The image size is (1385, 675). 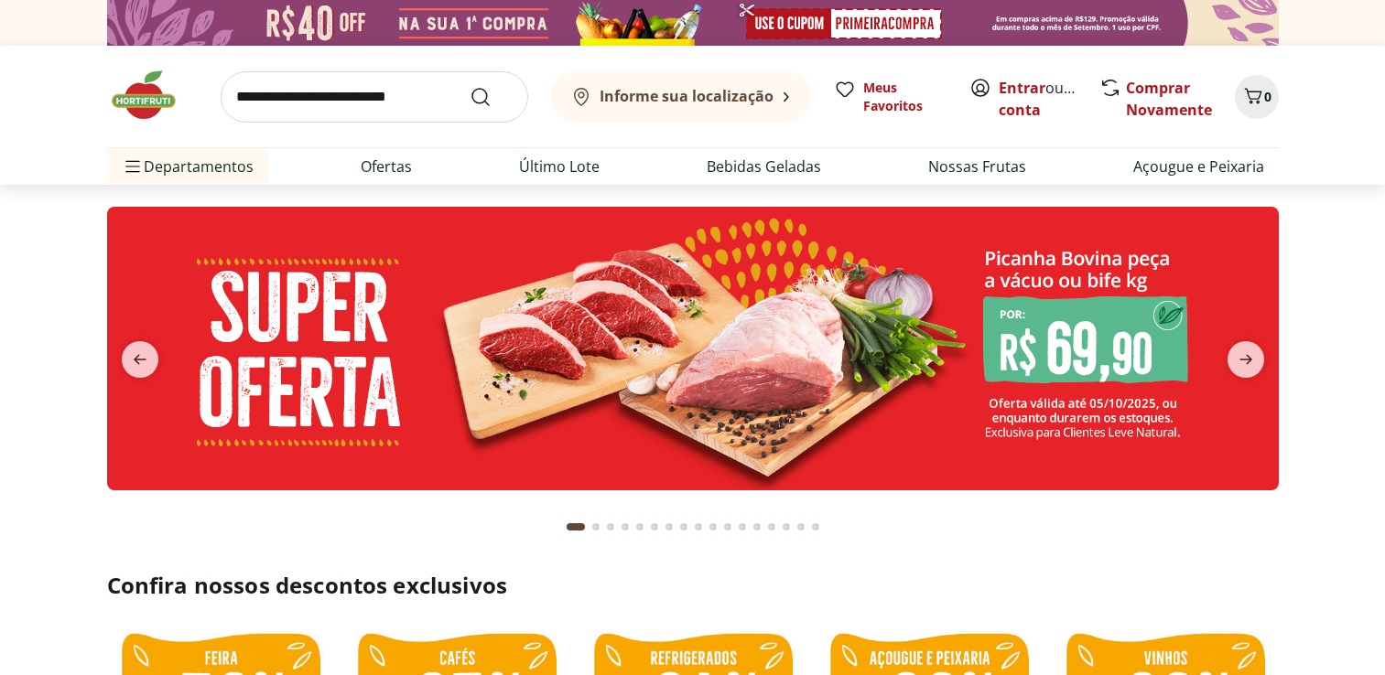 I want to click on button: Go to page 16 from fs-carousel, so click(x=801, y=527).